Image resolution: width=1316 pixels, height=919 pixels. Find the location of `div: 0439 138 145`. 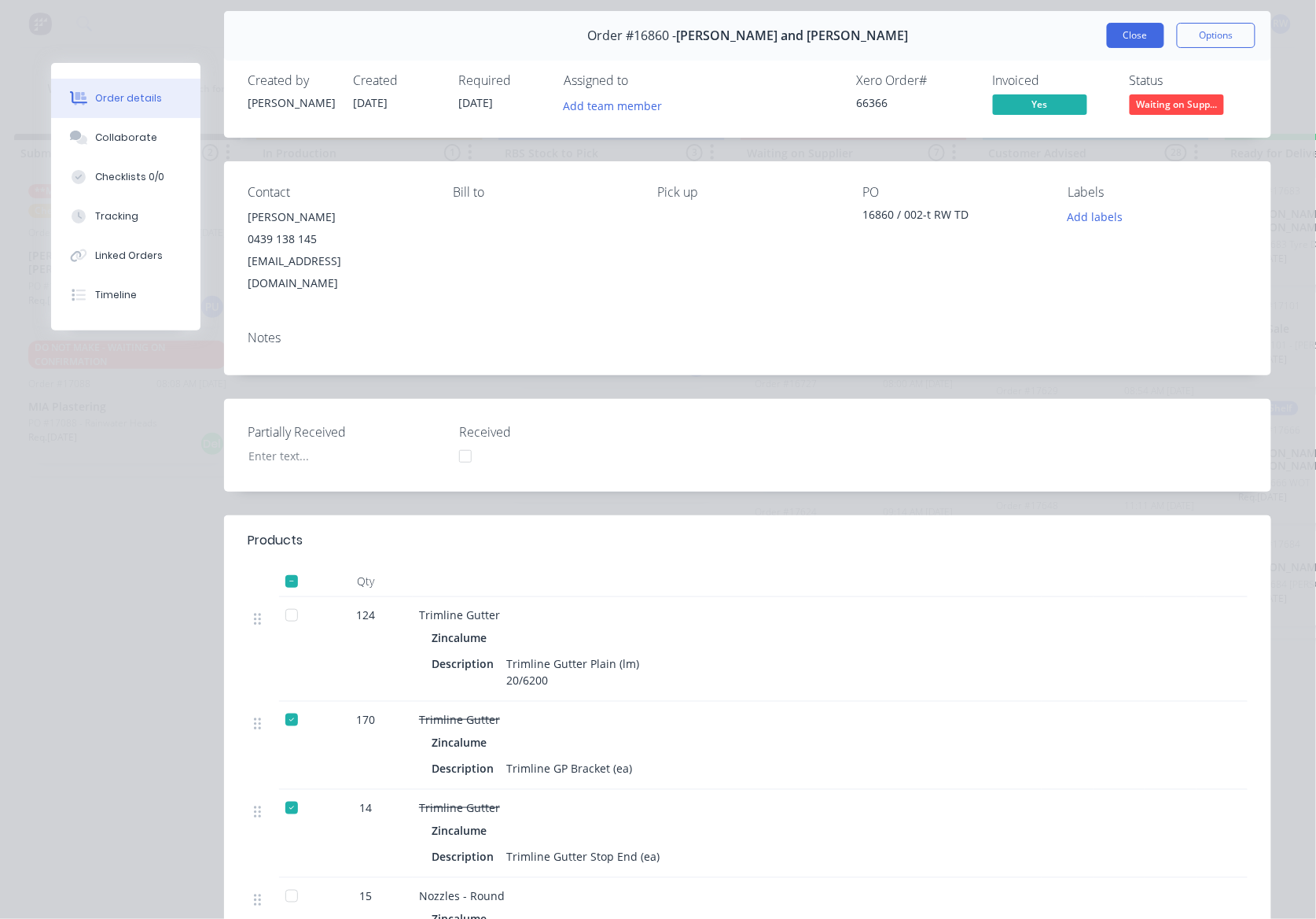

div: 0439 138 145 is located at coordinates (337, 239).